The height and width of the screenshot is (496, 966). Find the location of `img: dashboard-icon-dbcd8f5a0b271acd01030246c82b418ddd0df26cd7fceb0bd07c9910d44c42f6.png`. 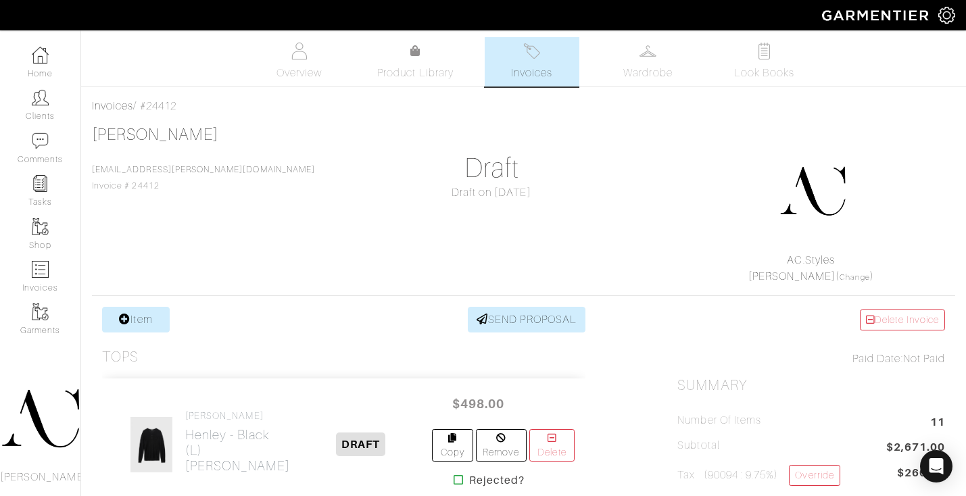

img: dashboard-icon-dbcd8f5a0b271acd01030246c82b418ddd0df26cd7fceb0bd07c9910d44c42f6.png is located at coordinates (40, 55).